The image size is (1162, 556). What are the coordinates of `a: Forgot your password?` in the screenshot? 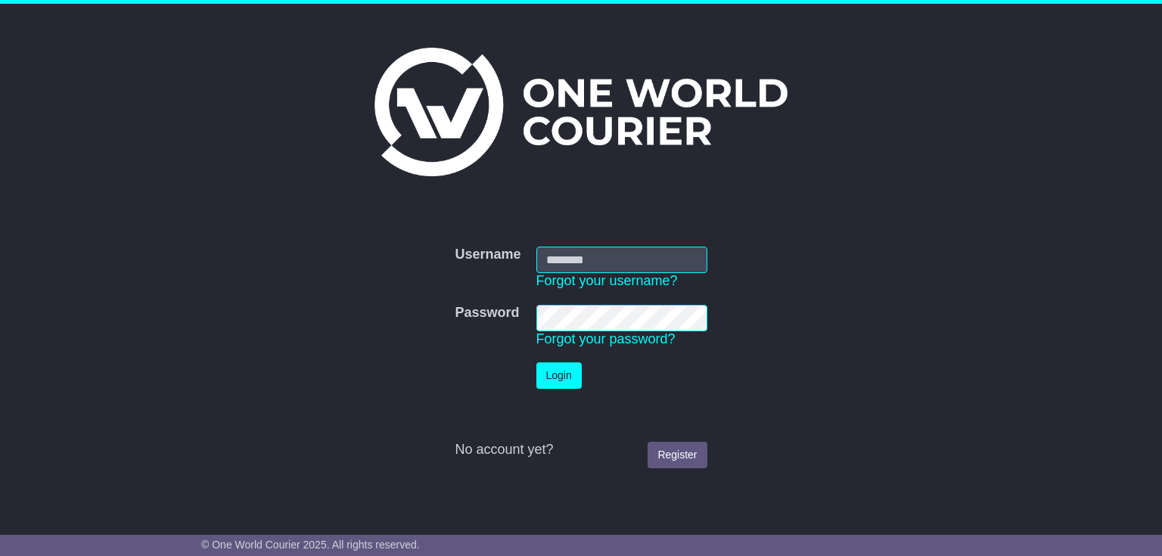 It's located at (606, 339).